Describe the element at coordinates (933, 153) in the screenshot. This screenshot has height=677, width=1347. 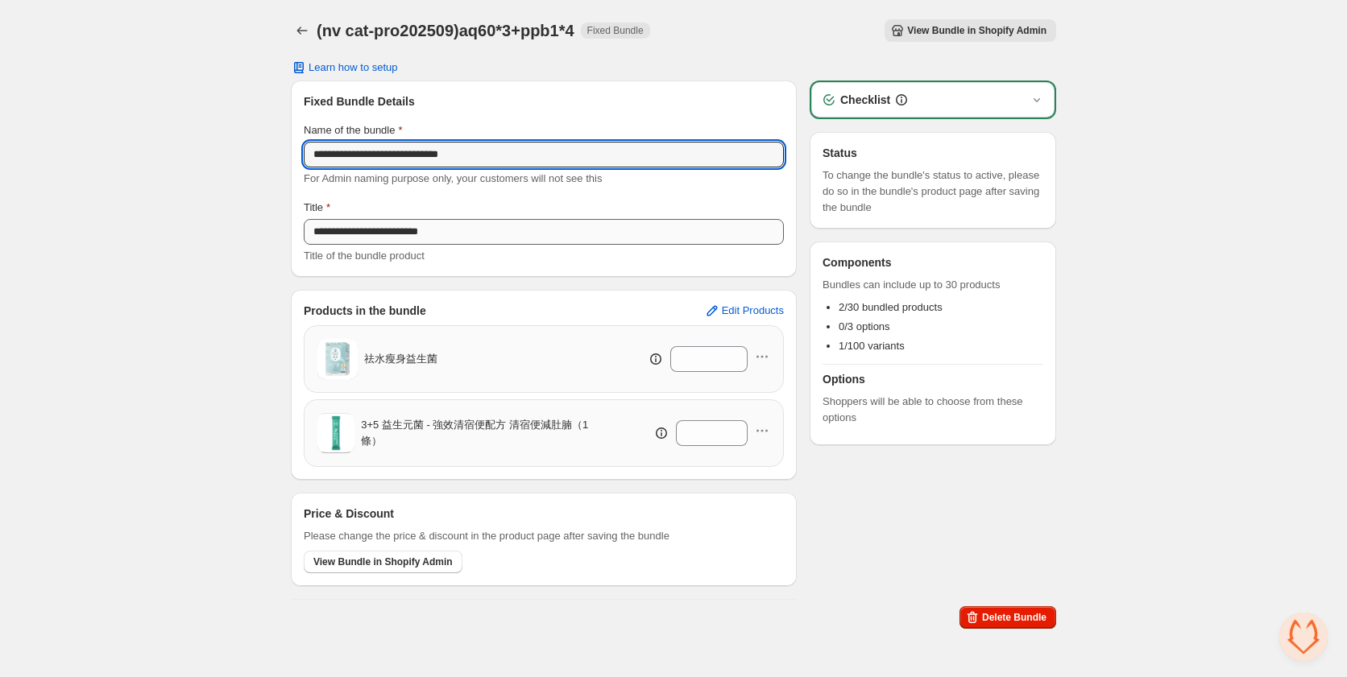
I see `h3: Status` at that location.